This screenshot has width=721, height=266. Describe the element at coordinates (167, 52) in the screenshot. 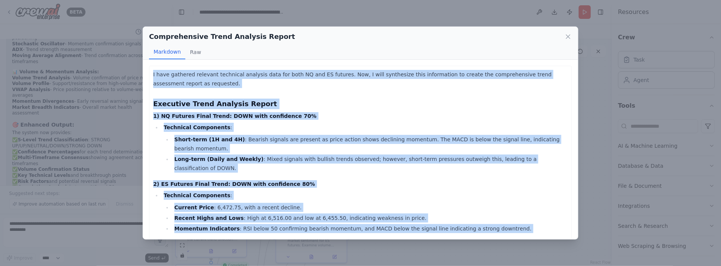

I see `button: Markdown` at that location.